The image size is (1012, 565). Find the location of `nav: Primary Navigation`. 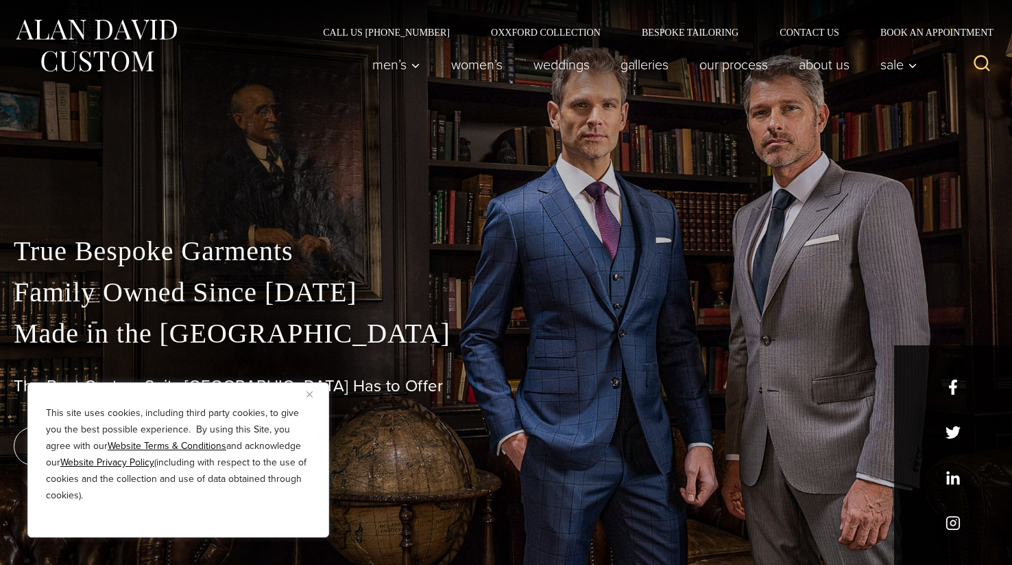

nav: Primary Navigation is located at coordinates (641, 64).